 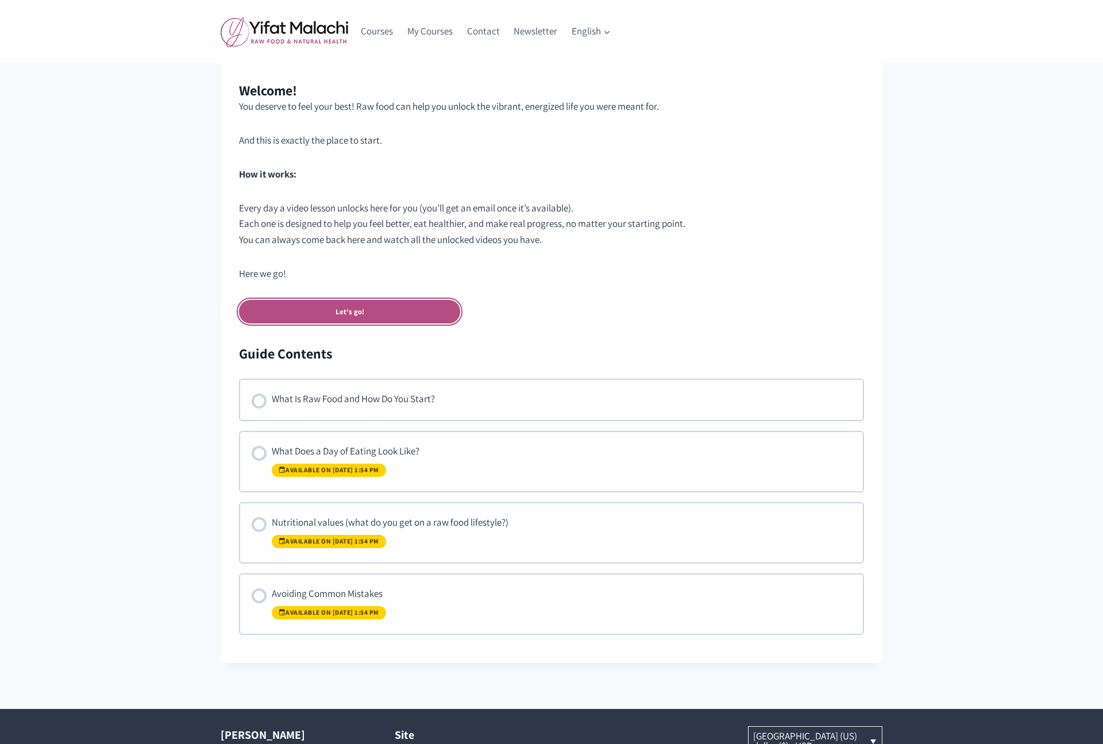 I want to click on h3: Welcome!, so click(x=552, y=90).